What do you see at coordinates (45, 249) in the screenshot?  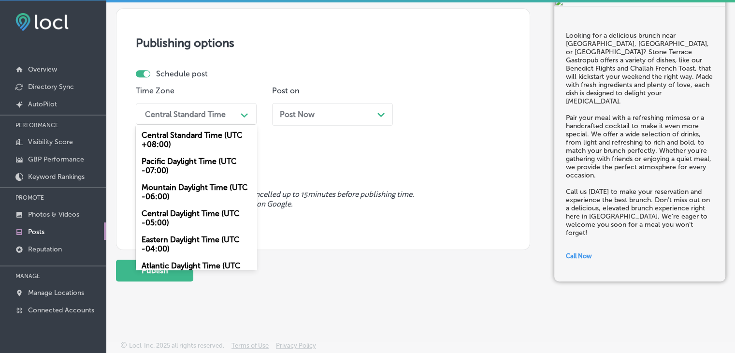 I see `p: Reputation` at bounding box center [45, 249].